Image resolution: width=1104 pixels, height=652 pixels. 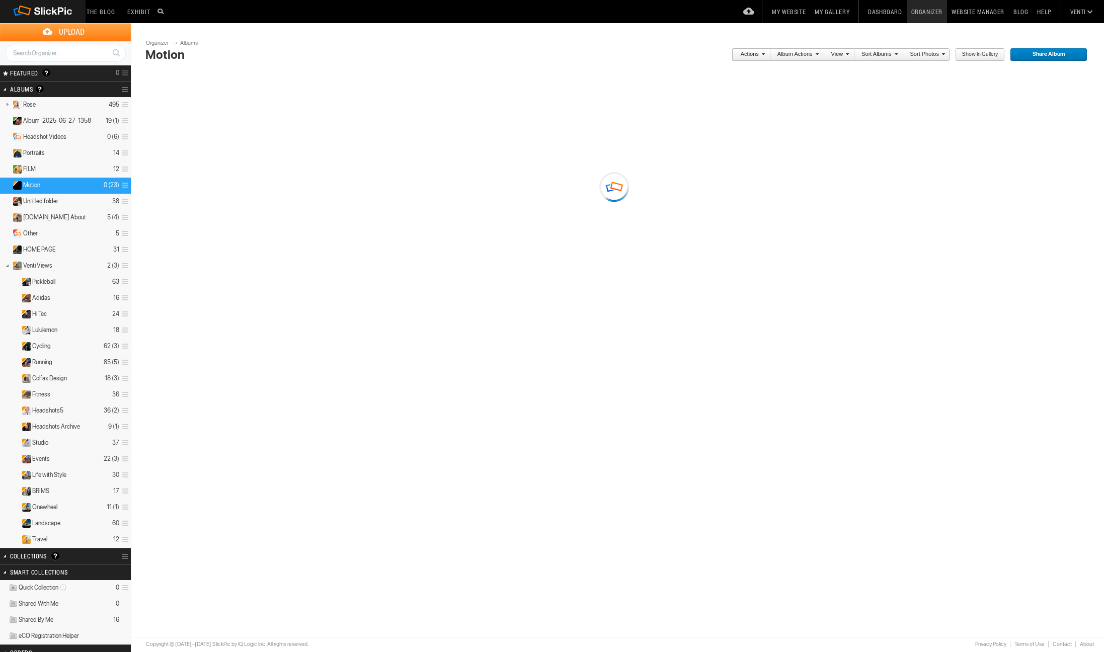 What do you see at coordinates (42, 362) in the screenshot?
I see `span: Running` at bounding box center [42, 362].